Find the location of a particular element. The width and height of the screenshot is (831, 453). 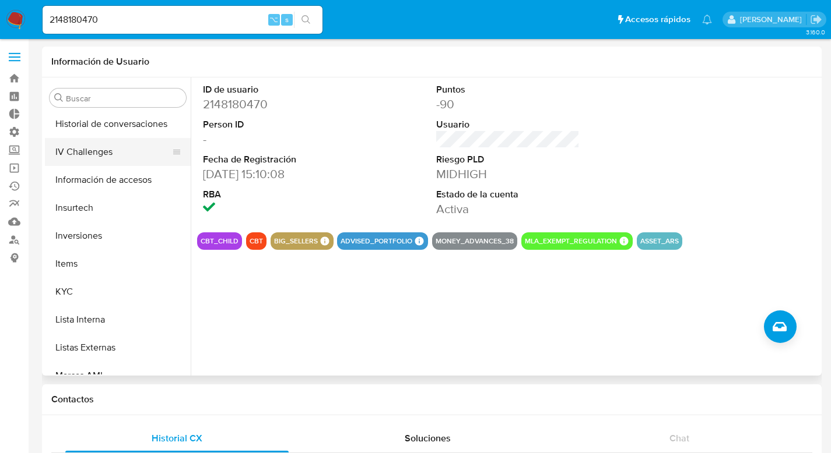

input: Buscar is located at coordinates (124, 99).